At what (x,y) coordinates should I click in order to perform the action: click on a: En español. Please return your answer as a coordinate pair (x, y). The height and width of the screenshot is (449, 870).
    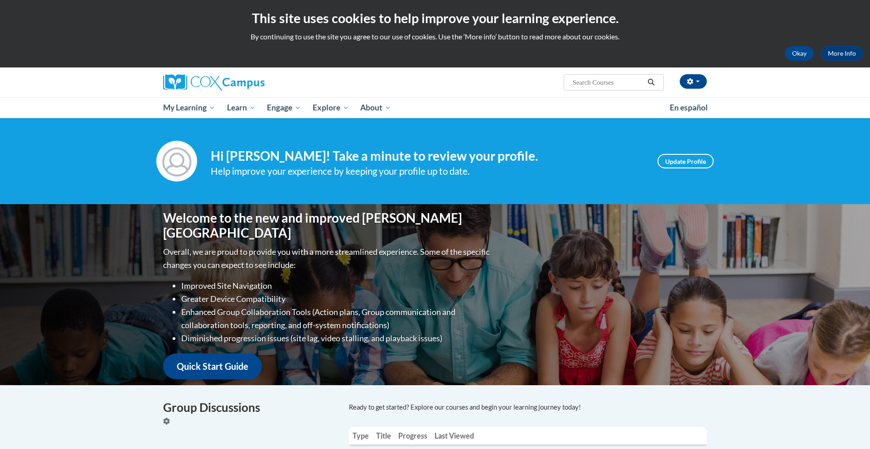
    Looking at the image, I should click on (688, 108).